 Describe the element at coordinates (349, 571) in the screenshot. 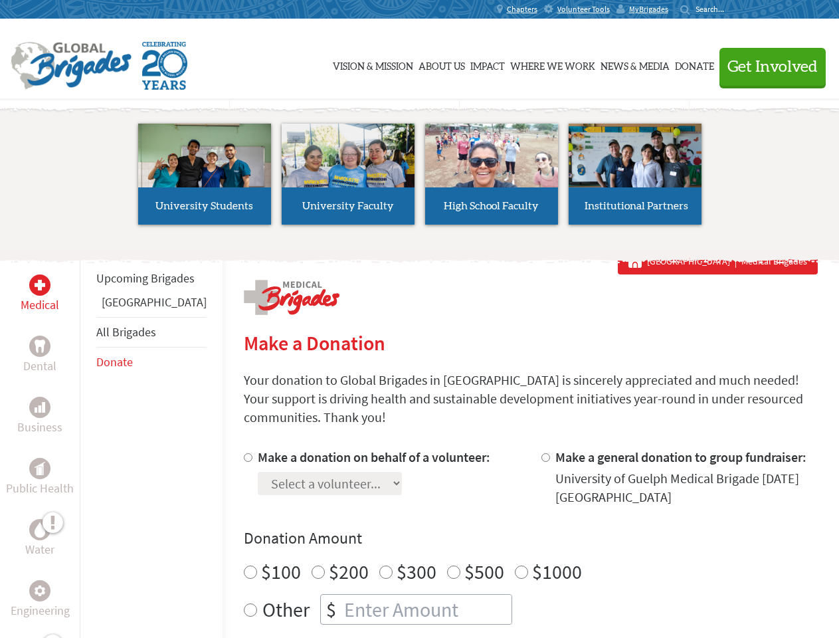

I see `label: $200` at that location.